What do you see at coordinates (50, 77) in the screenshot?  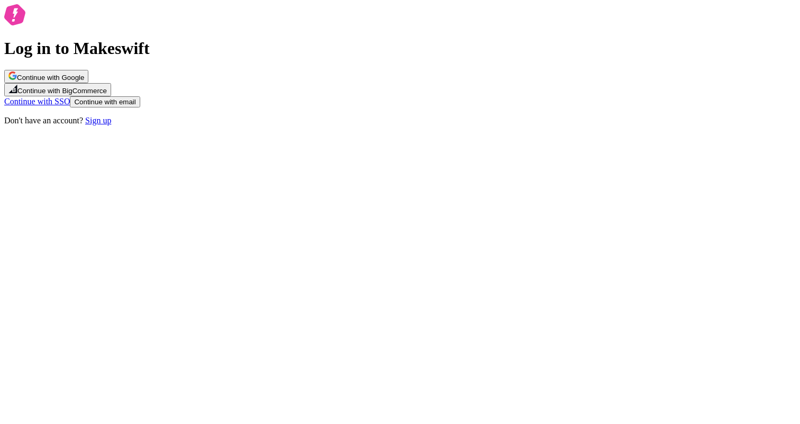 I see `span: Continue with Google` at bounding box center [50, 77].